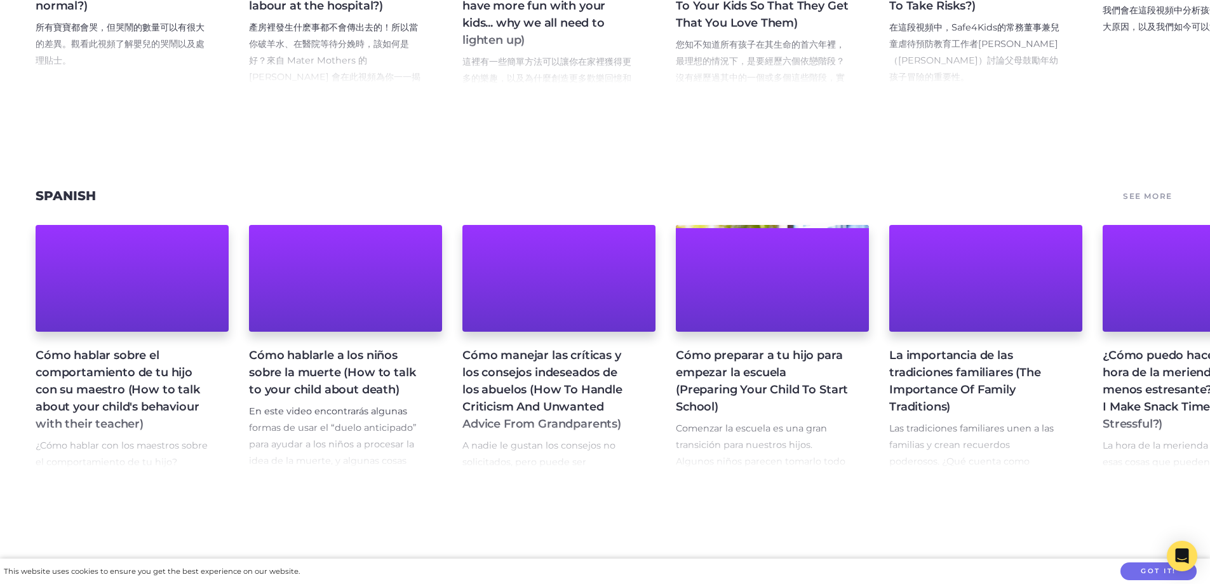 The image size is (1210, 584). Describe the element at coordinates (65, 196) in the screenshot. I see `a: Spanish` at that location.